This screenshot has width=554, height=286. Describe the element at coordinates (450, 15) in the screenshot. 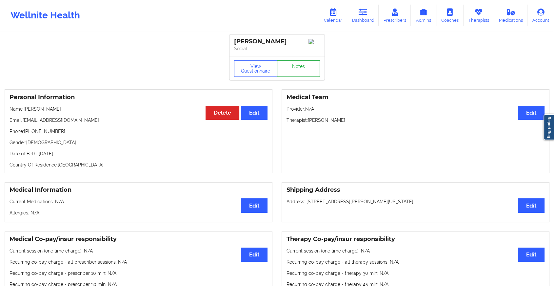

I see `a: Coaches` at that location.